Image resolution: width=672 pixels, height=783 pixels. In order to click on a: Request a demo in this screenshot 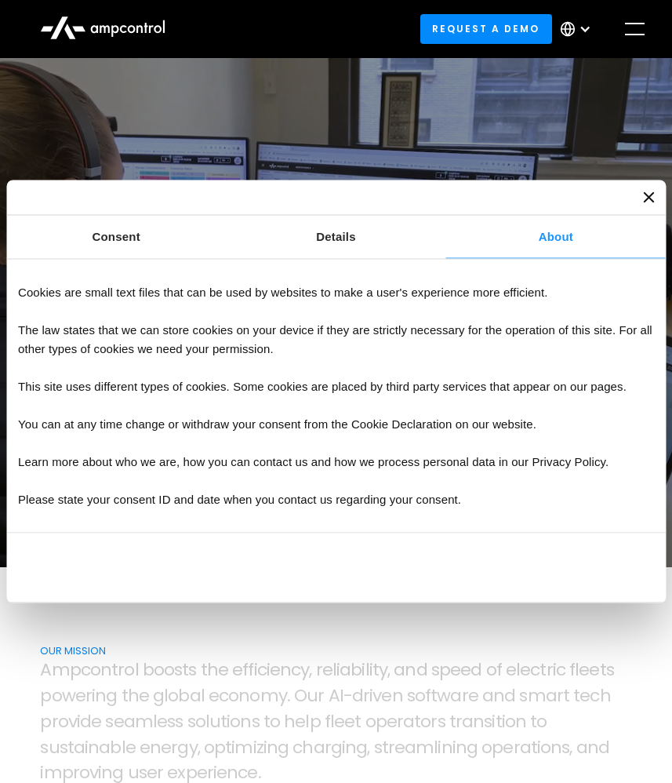, I will do `click(486, 28)`.